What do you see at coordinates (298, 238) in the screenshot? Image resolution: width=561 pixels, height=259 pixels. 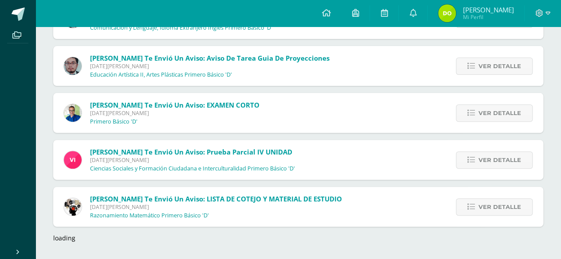 I see `div: loading` at bounding box center [298, 238].